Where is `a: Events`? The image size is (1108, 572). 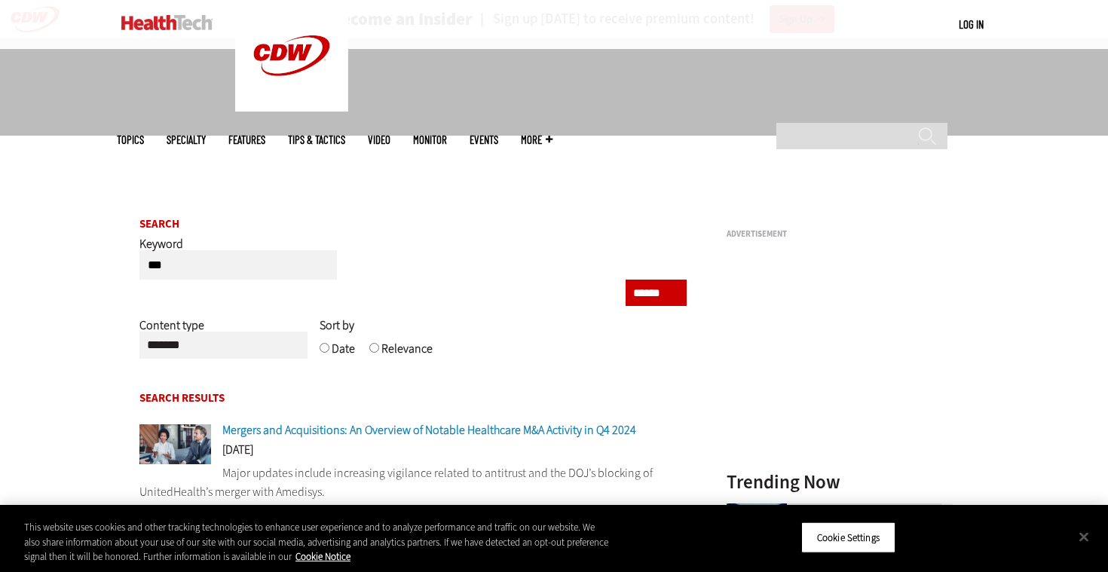 a: Events is located at coordinates (484, 139).